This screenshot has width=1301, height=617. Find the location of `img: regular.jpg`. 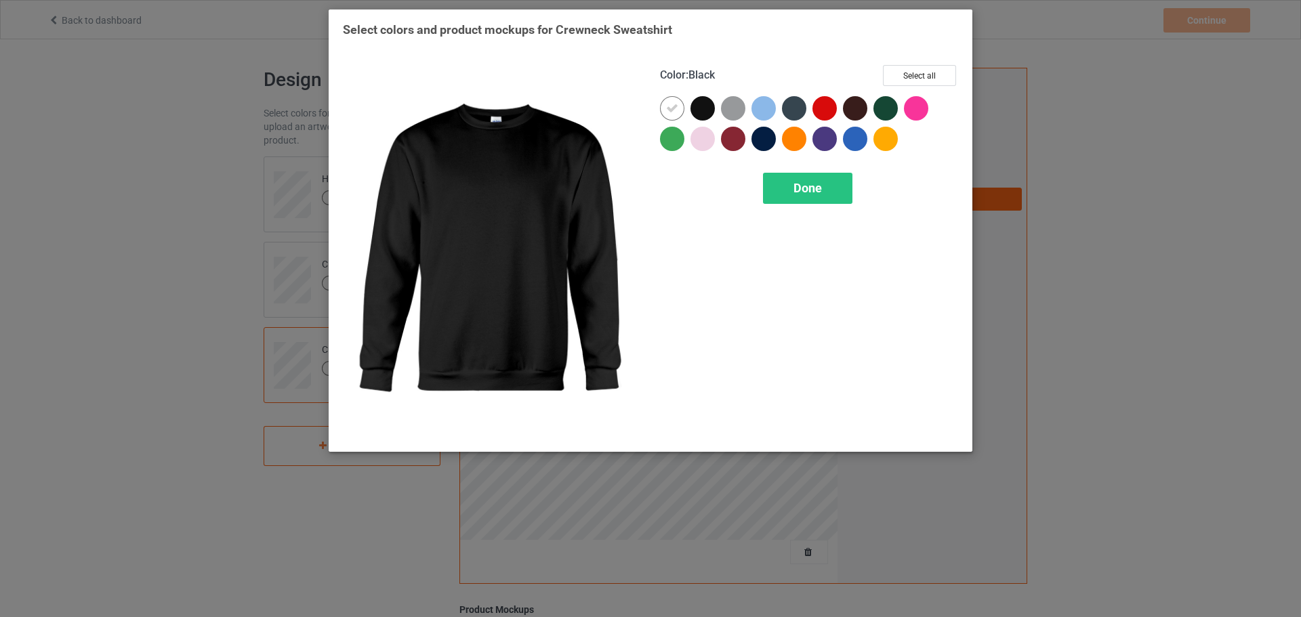

img: regular.jpg is located at coordinates (492, 251).